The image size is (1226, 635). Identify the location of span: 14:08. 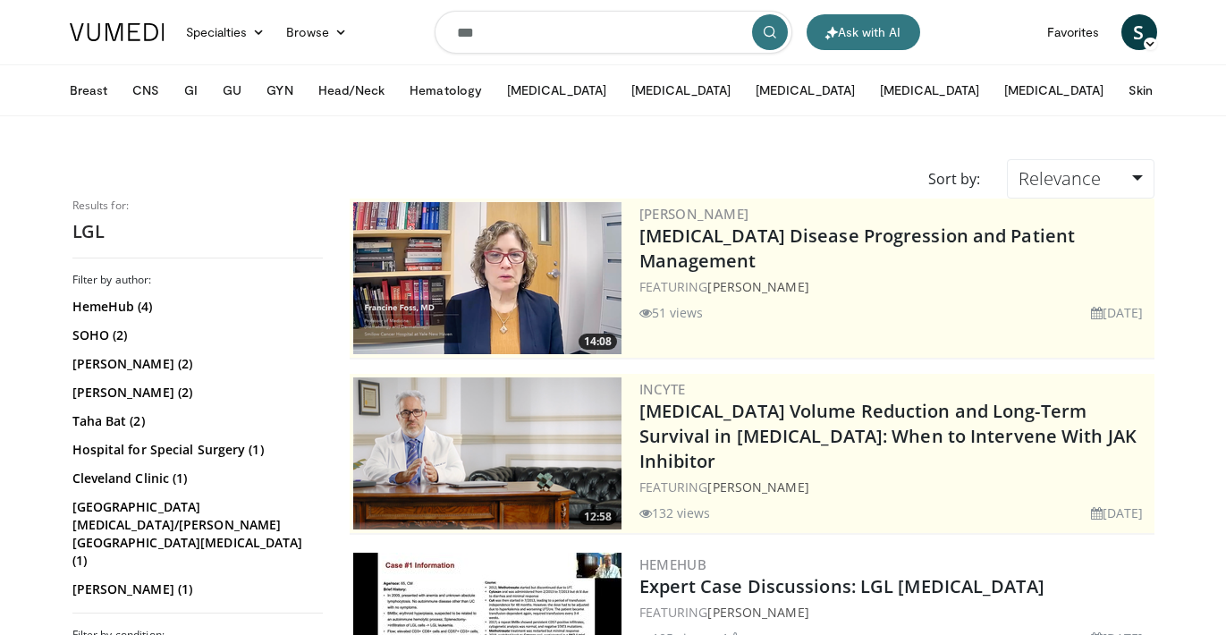
(597, 342).